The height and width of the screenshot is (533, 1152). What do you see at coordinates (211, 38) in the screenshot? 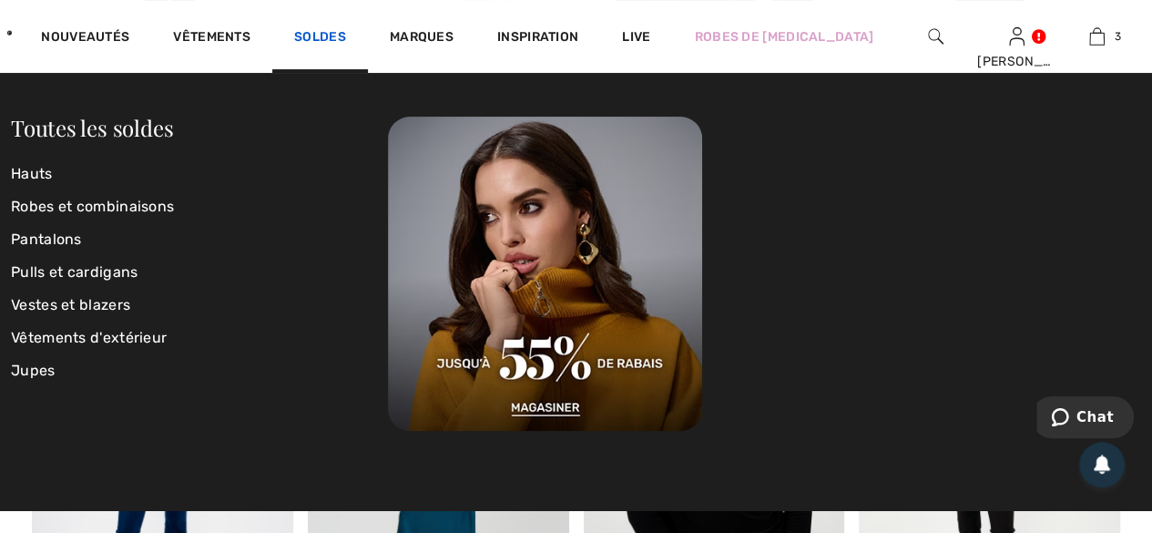
I see `a: Vêtements` at bounding box center [211, 38].